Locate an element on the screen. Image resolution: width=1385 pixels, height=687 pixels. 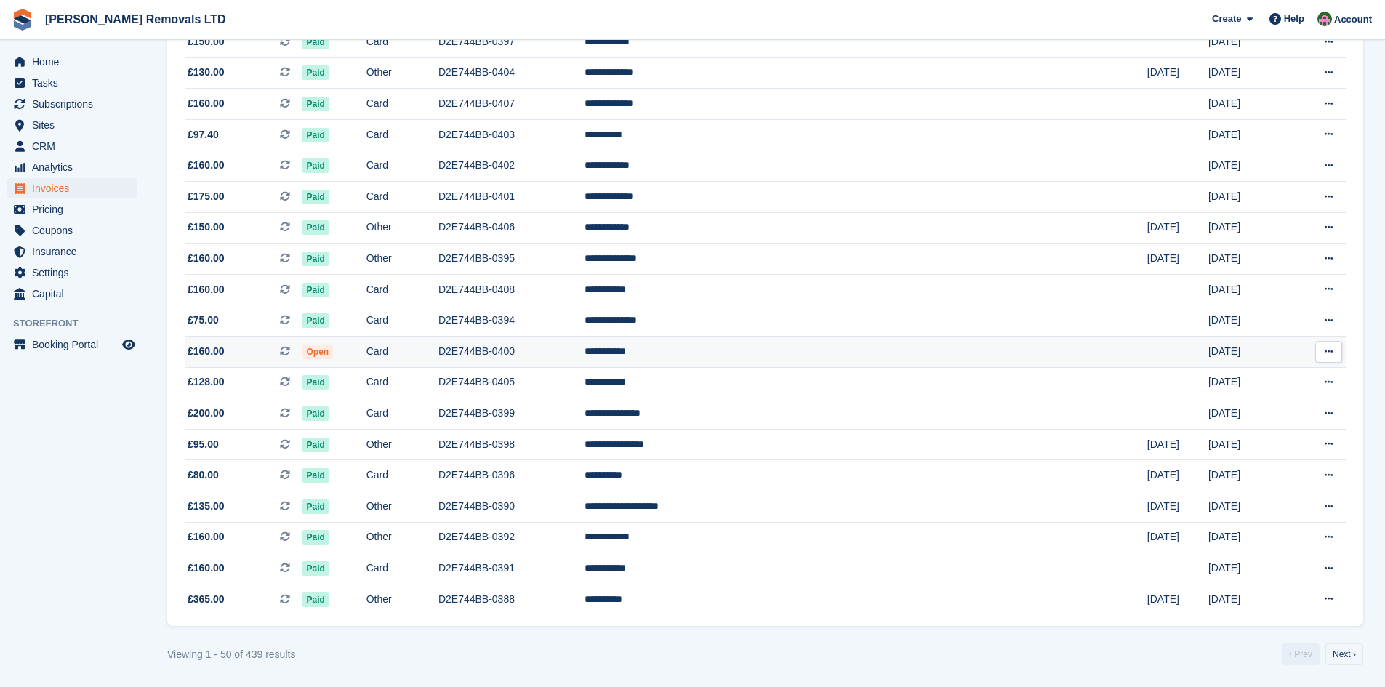
span: Tasks is located at coordinates (76, 83).